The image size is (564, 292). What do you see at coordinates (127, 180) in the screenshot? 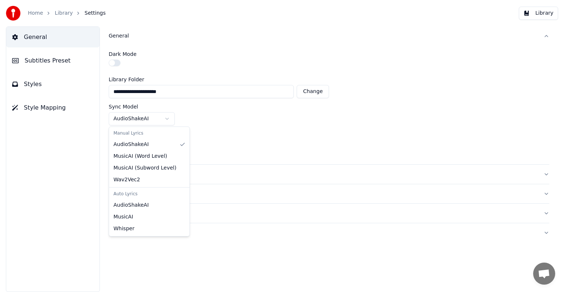
I see `span: Wav2Vec2` at bounding box center [127, 180].